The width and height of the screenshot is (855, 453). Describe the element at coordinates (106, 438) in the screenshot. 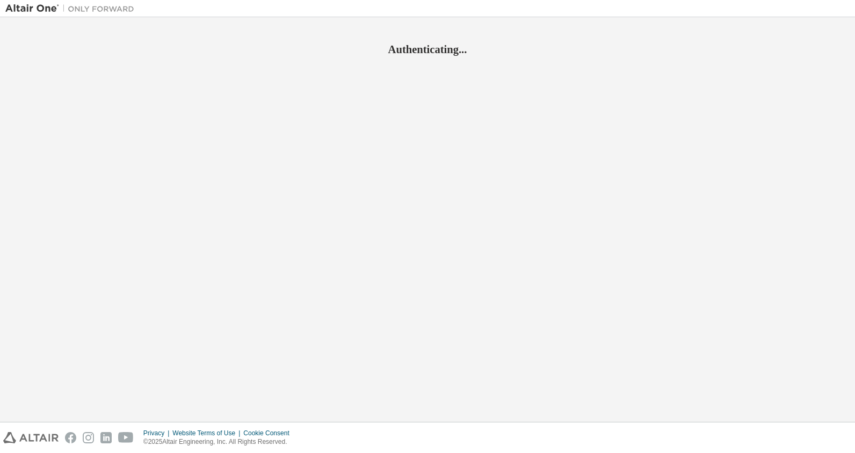

I see `img: linkedin.svg` at that location.